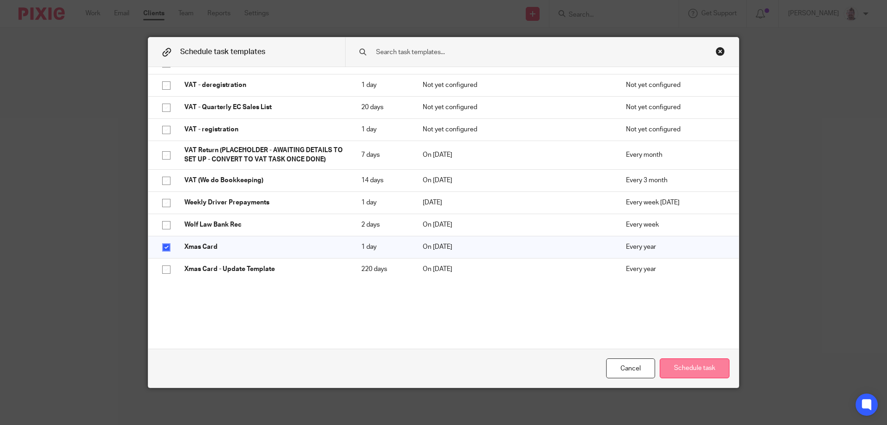  I want to click on p: VAT (We do Bookkeeping), so click(263, 180).